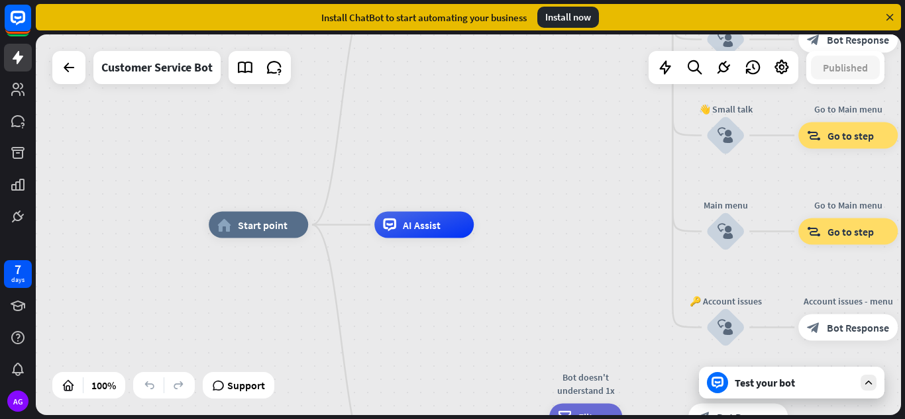 The image size is (905, 419). Describe the element at coordinates (725, 109) in the screenshot. I see `div: 👋 Small talk` at that location.